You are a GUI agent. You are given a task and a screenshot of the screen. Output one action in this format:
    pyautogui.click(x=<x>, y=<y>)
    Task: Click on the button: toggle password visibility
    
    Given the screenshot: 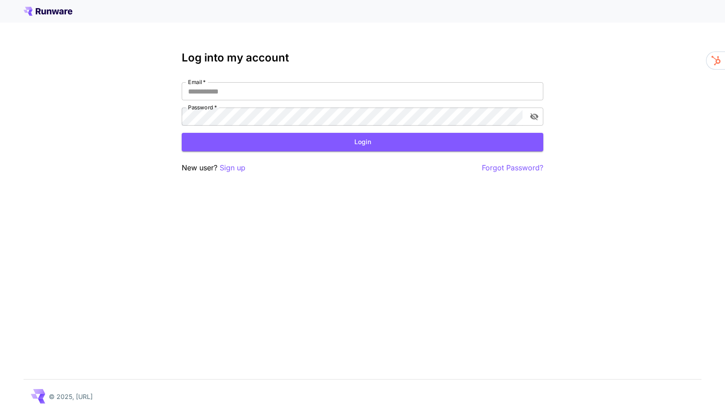 What is the action you would take?
    pyautogui.click(x=534, y=117)
    